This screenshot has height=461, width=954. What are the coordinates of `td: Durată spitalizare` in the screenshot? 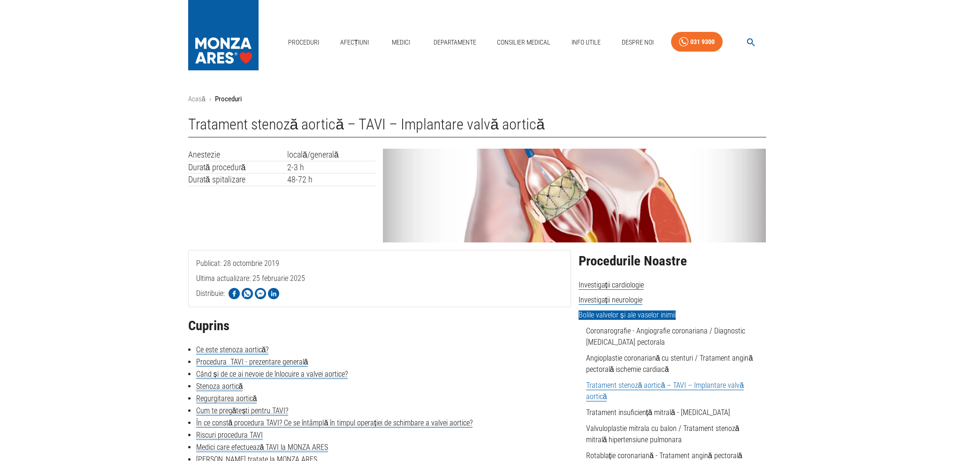 It's located at (237, 180).